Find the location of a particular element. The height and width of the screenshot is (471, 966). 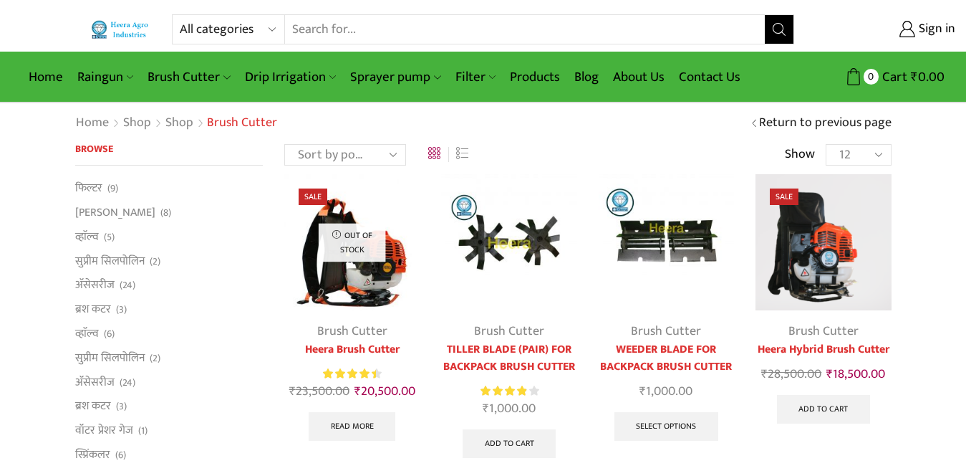

span: Browse is located at coordinates (94, 148).